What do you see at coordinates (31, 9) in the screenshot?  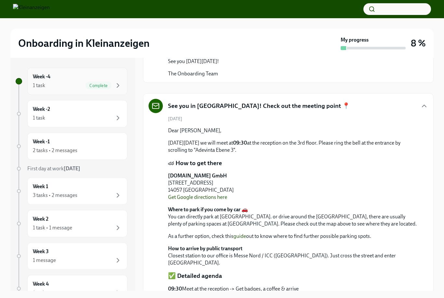 I see `img: Kleinanzeigen` at bounding box center [31, 9].